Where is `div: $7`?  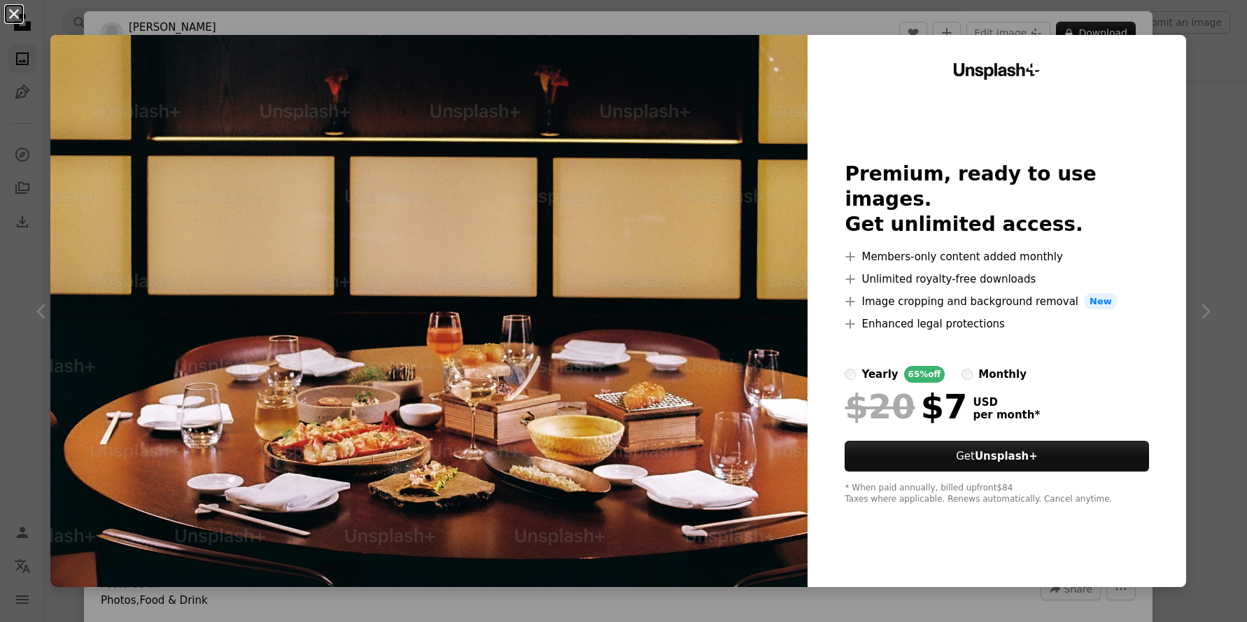 div: $7 is located at coordinates (906, 407).